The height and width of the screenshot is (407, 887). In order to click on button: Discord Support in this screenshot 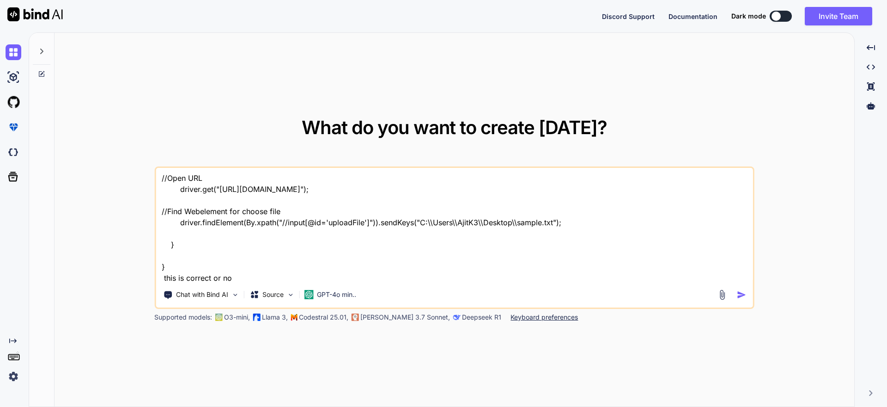, I will do `click(628, 16)`.